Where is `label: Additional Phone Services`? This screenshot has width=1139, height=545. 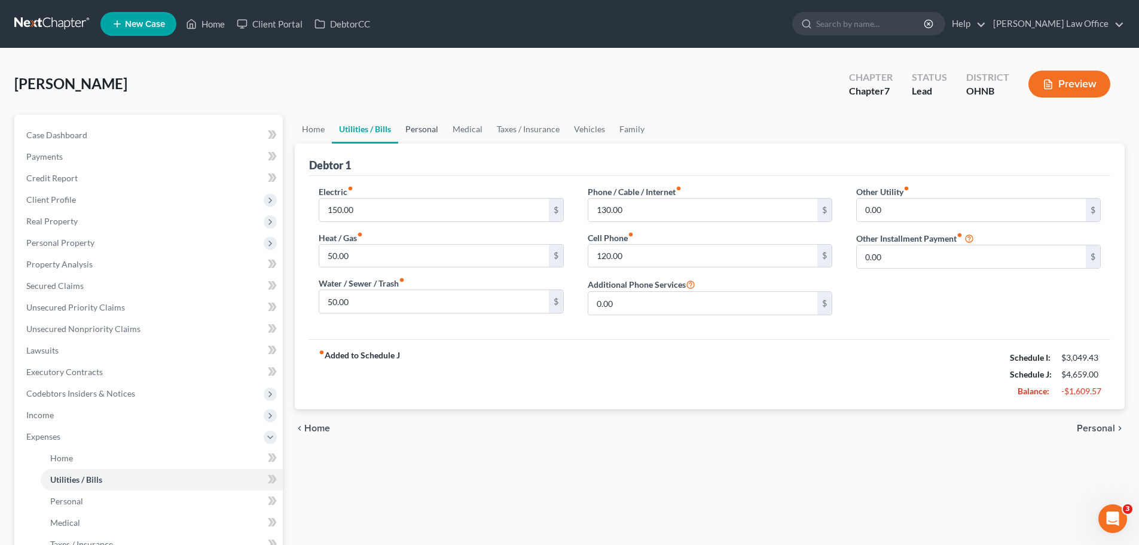 label: Additional Phone Services is located at coordinates (641, 284).